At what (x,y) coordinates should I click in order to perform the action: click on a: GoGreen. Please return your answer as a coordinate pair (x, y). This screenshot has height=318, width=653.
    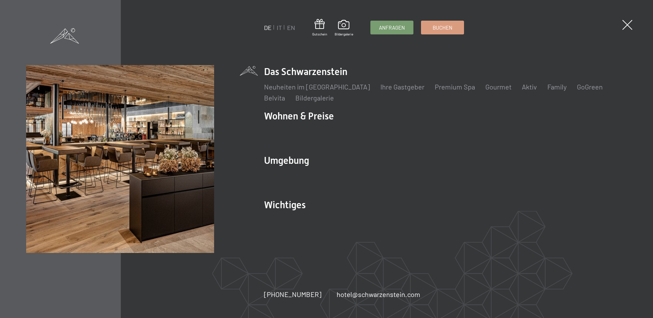
    Looking at the image, I should click on (589, 87).